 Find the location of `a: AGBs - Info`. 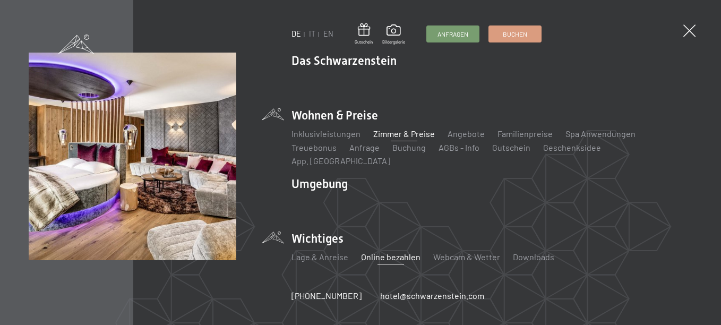

a: AGBs - Info is located at coordinates (459, 147).